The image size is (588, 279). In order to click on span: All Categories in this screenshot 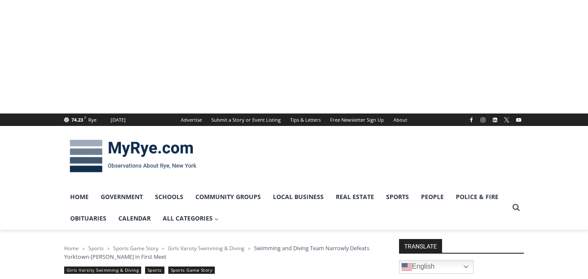, I will do `click(191, 219)`.